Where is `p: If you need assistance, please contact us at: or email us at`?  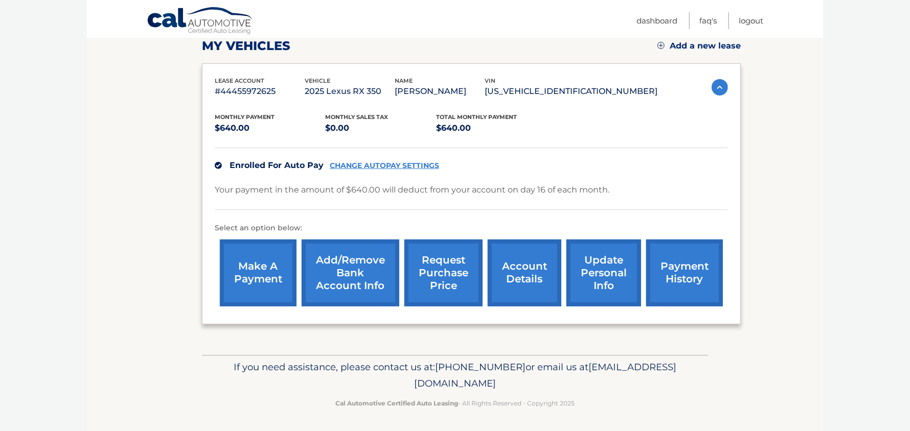 p: If you need assistance, please contact us at: or email us at is located at coordinates (455, 376).